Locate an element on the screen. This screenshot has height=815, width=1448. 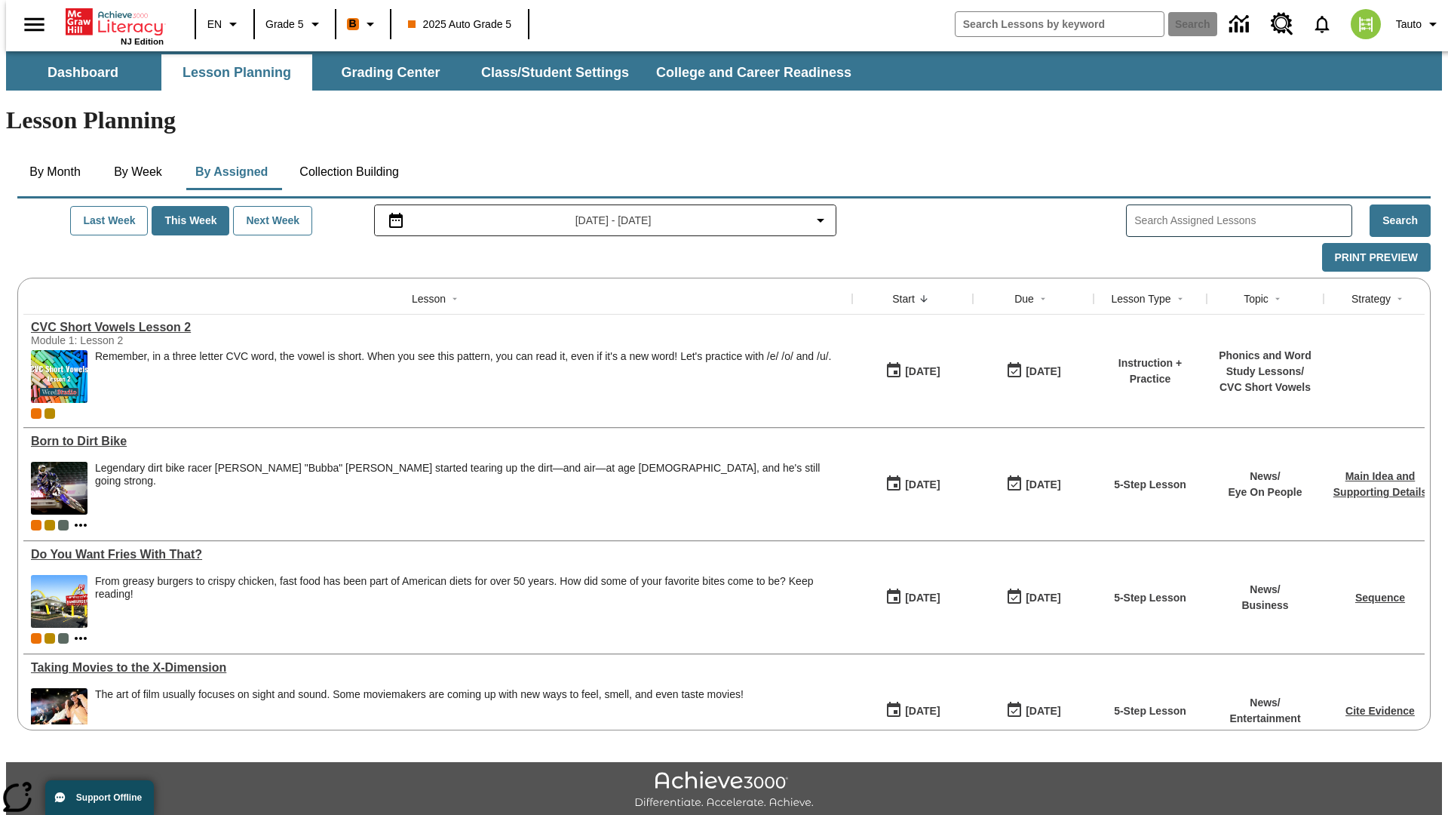
p: CVC Short Vowels is located at coordinates (1265, 387).